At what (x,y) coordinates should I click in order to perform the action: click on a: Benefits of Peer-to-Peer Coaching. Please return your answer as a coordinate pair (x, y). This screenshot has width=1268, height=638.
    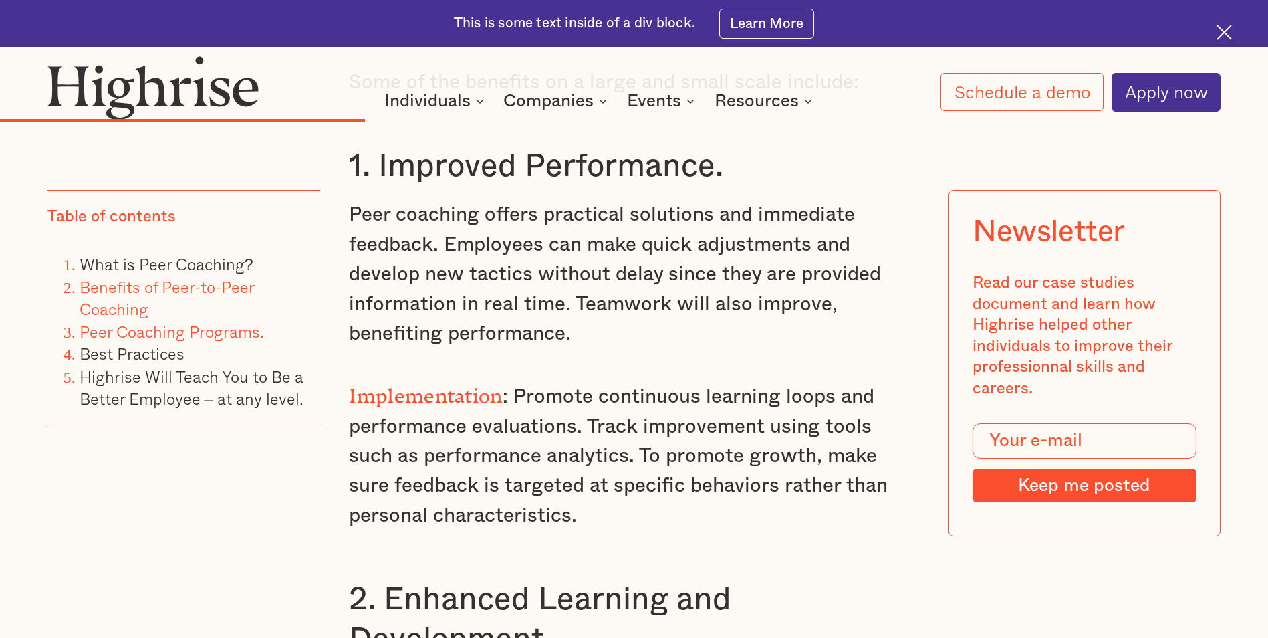
    Looking at the image, I should click on (166, 297).